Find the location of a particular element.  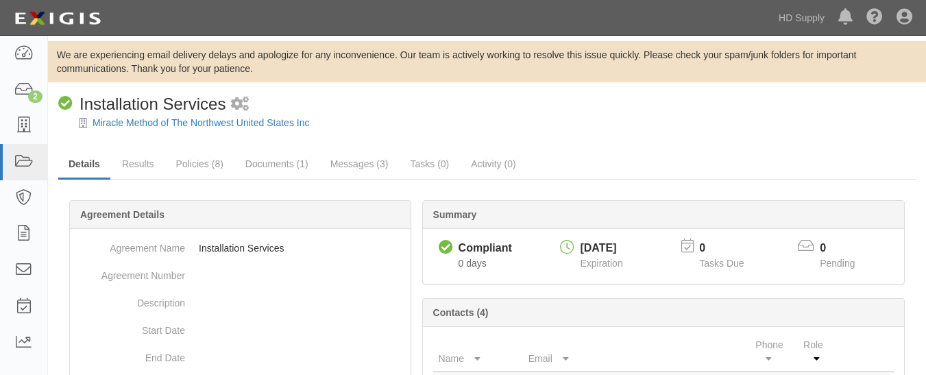

b: Agreement Details is located at coordinates (122, 215).